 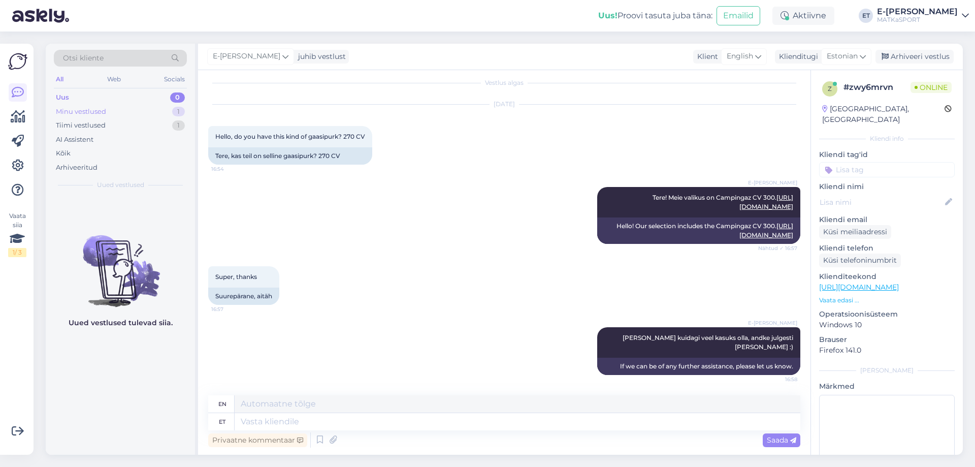 I want to click on p: Uued vestlused tulevad siia., so click(x=120, y=322).